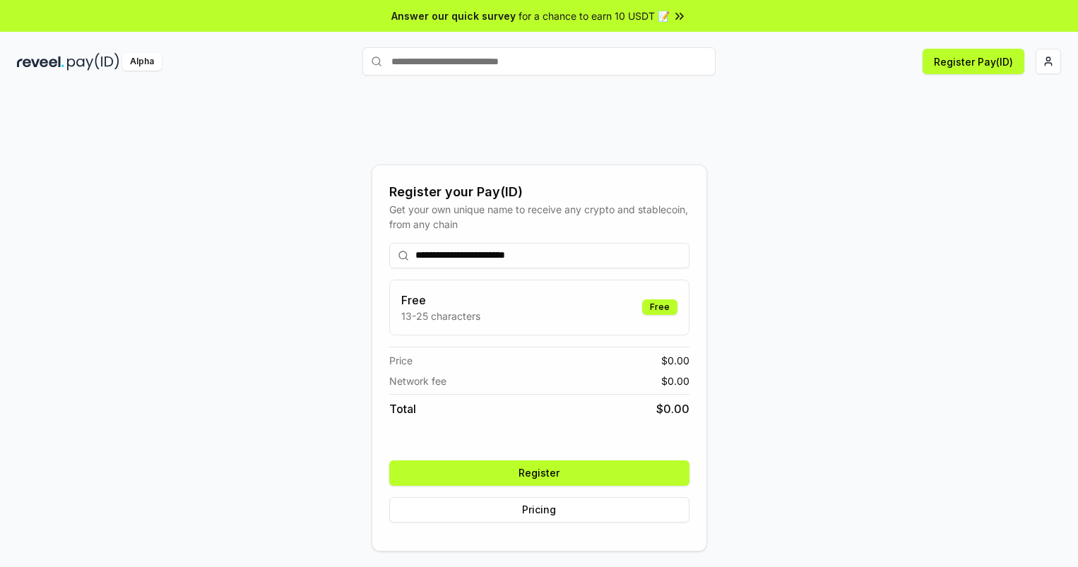  Describe the element at coordinates (594, 16) in the screenshot. I see `span: for a chance to earn 10 USDT 📝` at that location.